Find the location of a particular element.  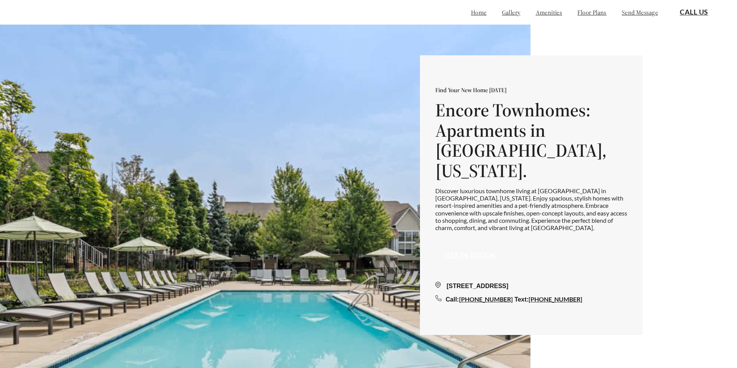

button: Call Us is located at coordinates (694, 12).